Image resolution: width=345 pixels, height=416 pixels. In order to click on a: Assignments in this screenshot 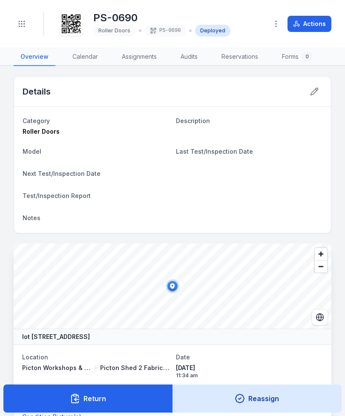, I will do `click(139, 57)`.